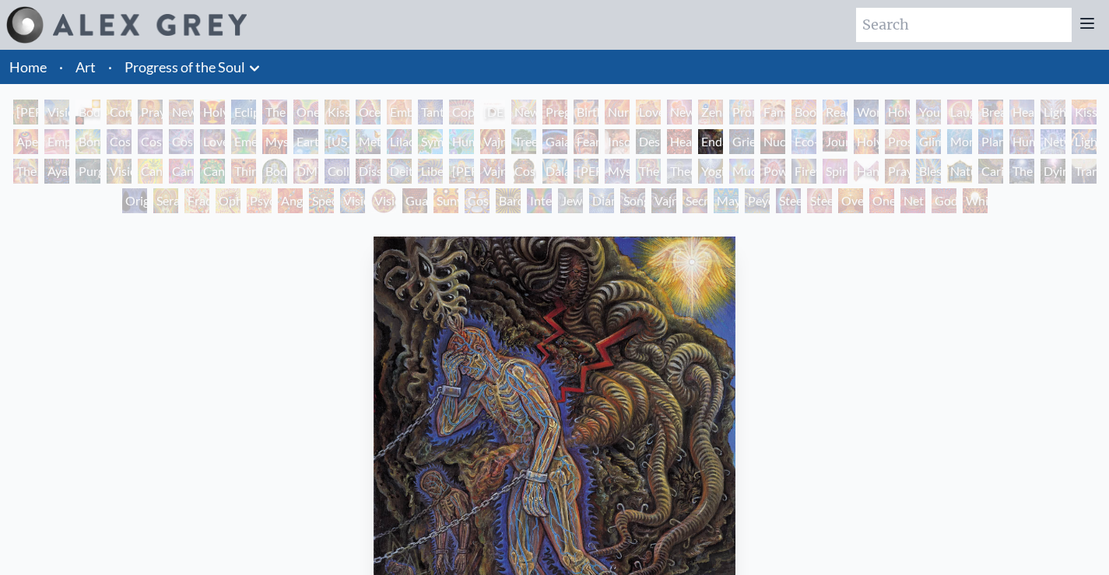 The height and width of the screenshot is (575, 1109). Describe the element at coordinates (524, 112) in the screenshot. I see `div: Newborn` at that location.